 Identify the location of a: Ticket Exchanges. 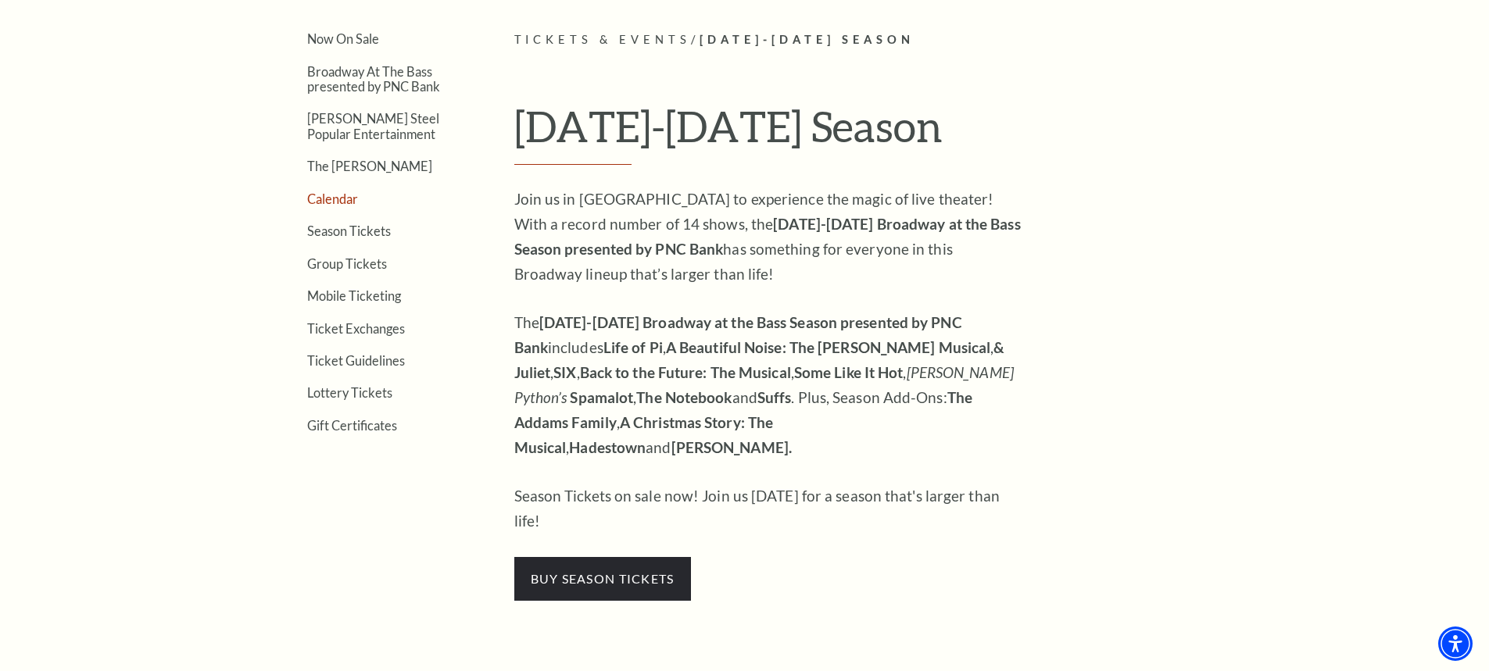
(356, 328).